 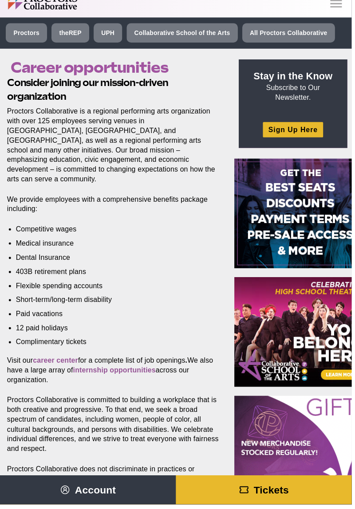 What do you see at coordinates (295, 131) in the screenshot?
I see `a: Sign Up Here` at bounding box center [295, 131].